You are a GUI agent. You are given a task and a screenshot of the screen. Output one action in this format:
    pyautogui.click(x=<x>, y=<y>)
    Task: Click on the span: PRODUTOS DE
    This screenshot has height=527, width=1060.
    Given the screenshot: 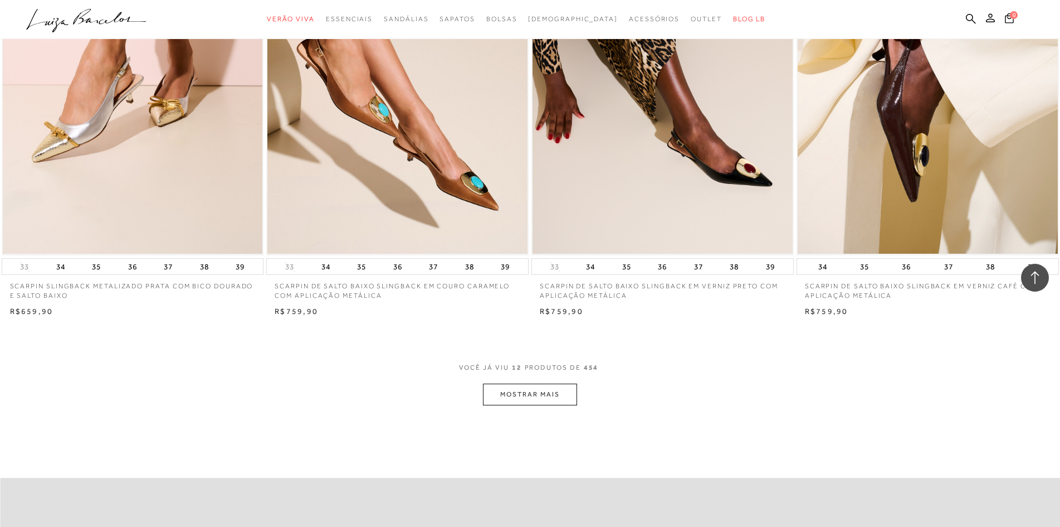 What is the action you would take?
    pyautogui.click(x=553, y=367)
    